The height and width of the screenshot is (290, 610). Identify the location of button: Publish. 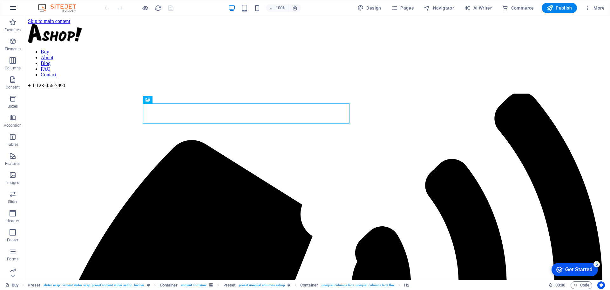
(560, 8).